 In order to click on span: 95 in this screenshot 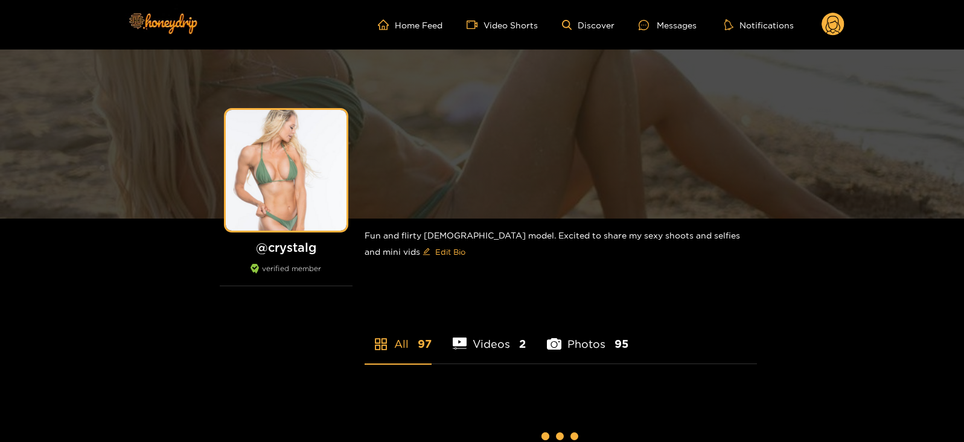, I will do `click(621, 344)`.